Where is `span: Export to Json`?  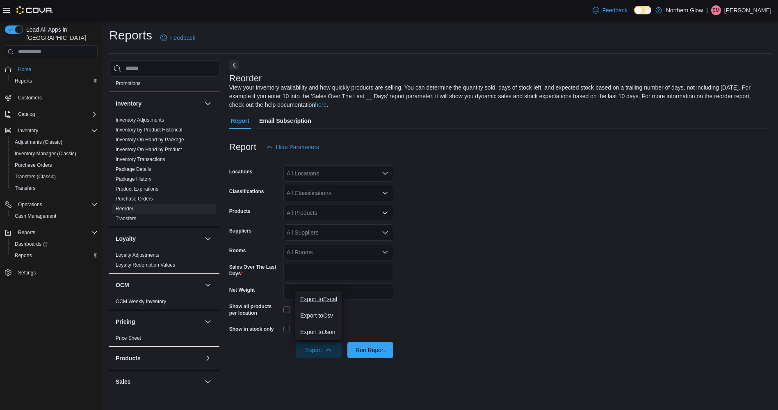
span: Export to Json is located at coordinates (319, 332).